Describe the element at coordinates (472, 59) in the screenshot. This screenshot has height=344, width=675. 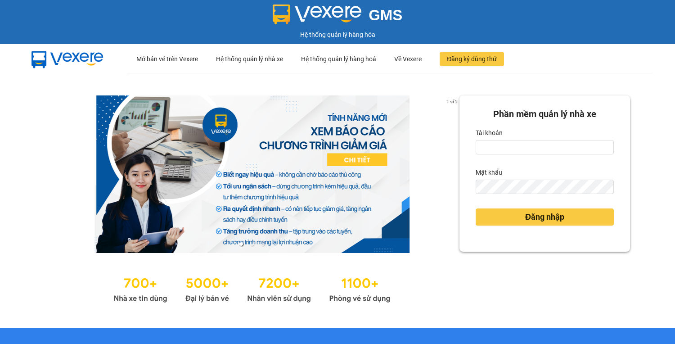
I see `button: Đăng ký dùng thử` at that location.